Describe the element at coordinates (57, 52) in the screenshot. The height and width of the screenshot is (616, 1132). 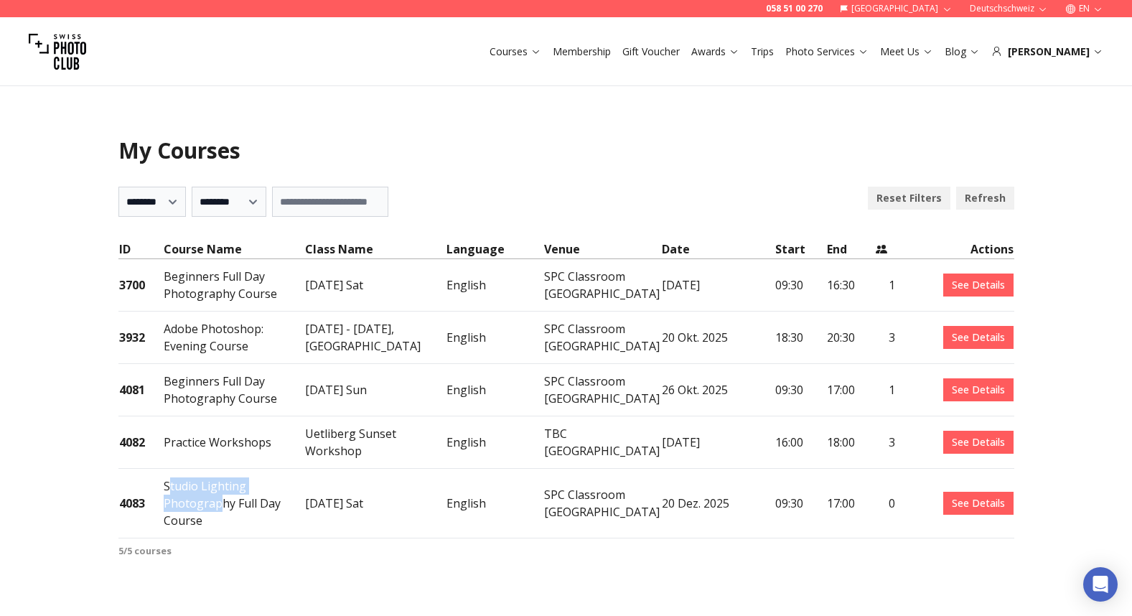
I see `img: Swiss photo club` at that location.